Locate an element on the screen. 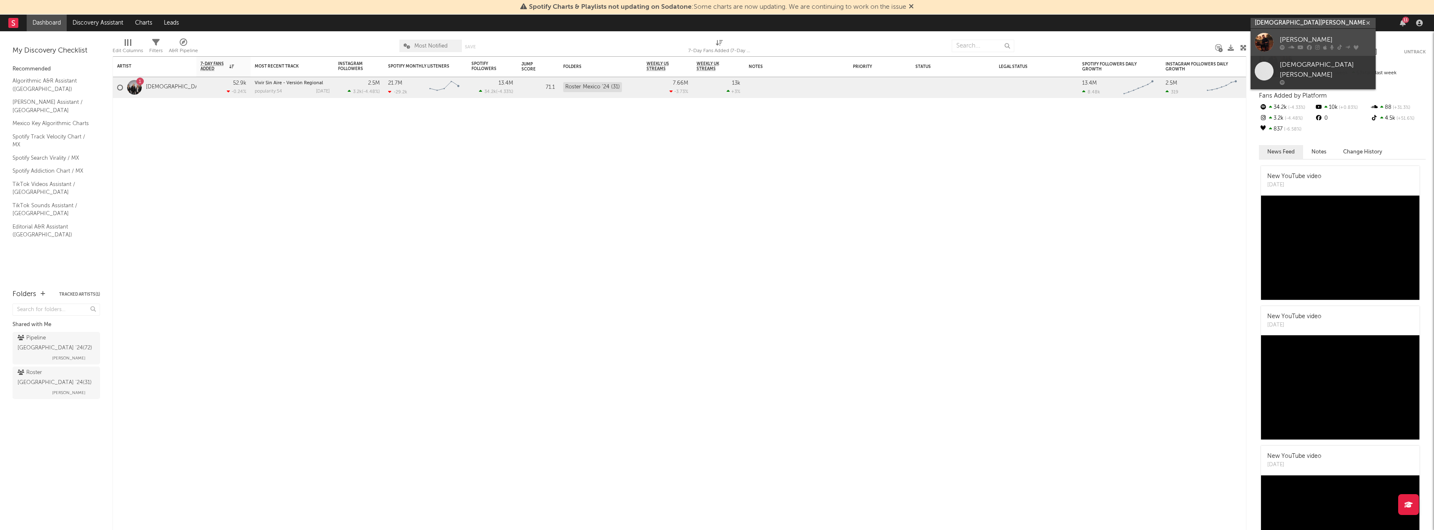  div: popularity: 54 is located at coordinates (268, 91).